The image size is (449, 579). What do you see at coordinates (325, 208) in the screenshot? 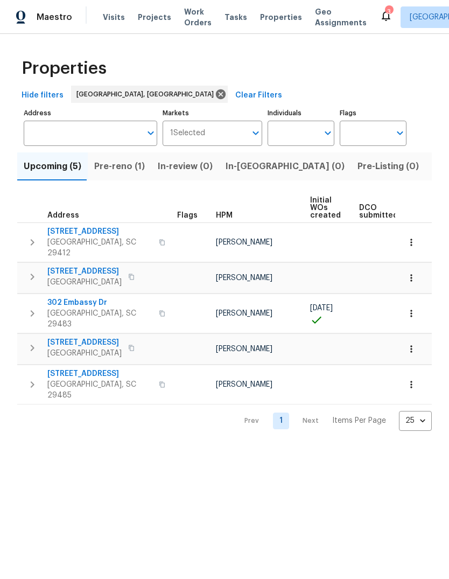
I see `span: Initial WOs created` at bounding box center [325, 208].